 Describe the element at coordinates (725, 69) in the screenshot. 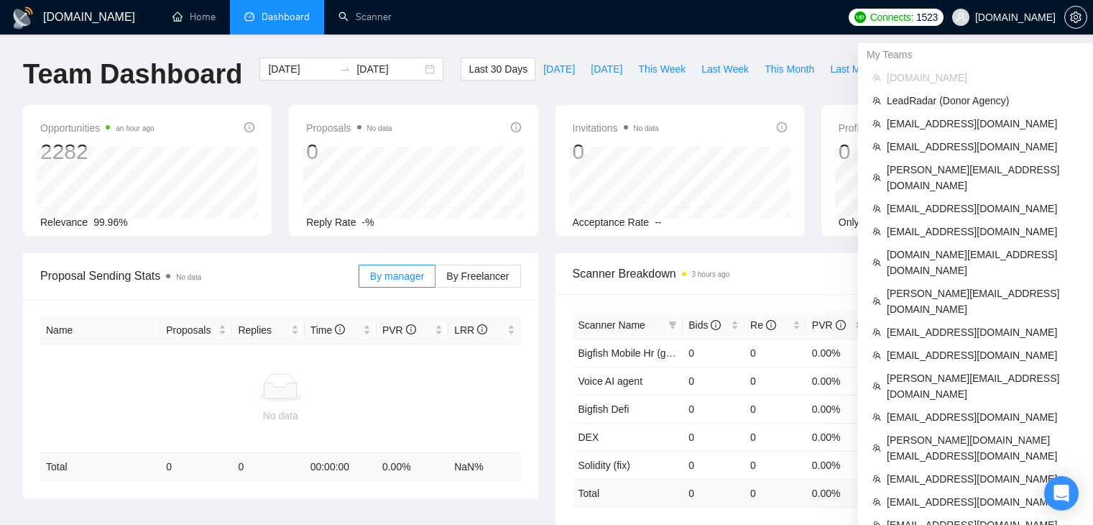

I see `span: Last Week` at that location.